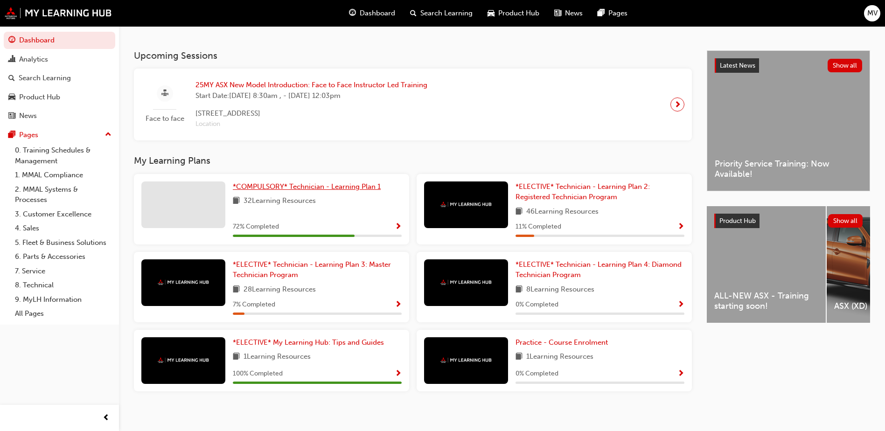 The image size is (885, 431). I want to click on span: Search Learning, so click(446, 13).